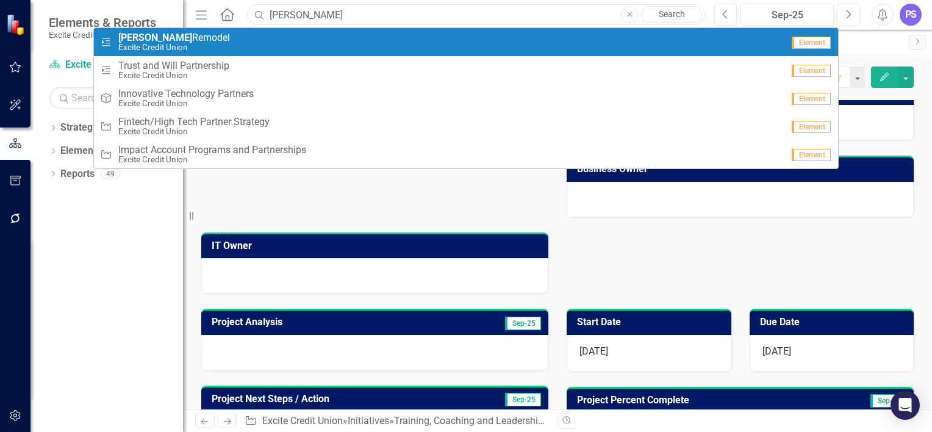 The height and width of the screenshot is (432, 932). Describe the element at coordinates (320, 322) in the screenshot. I see `h3: Project Analysis` at that location.